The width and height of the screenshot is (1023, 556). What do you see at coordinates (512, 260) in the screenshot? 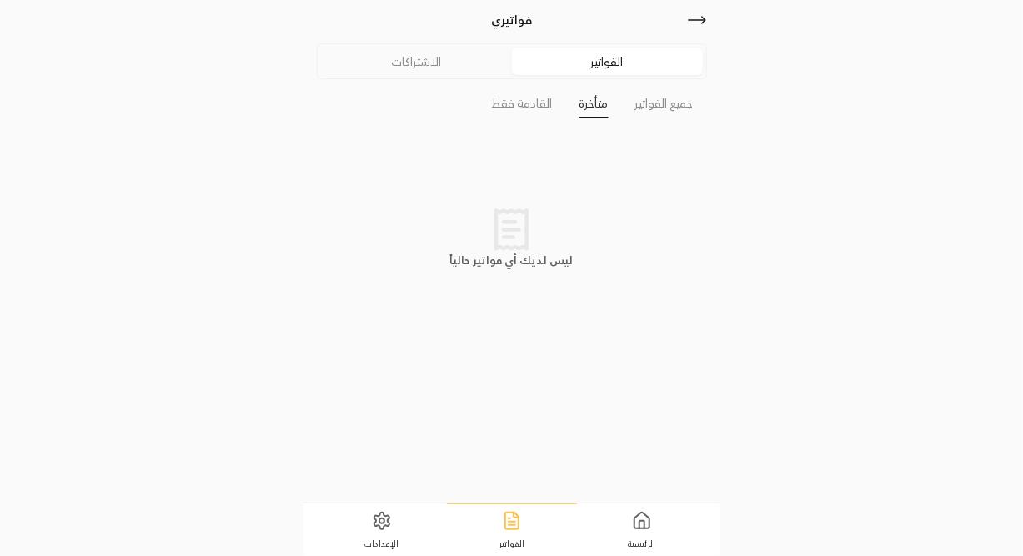
I see `strong: ليس لديك أي فواتير حالياً` at bounding box center [512, 260].